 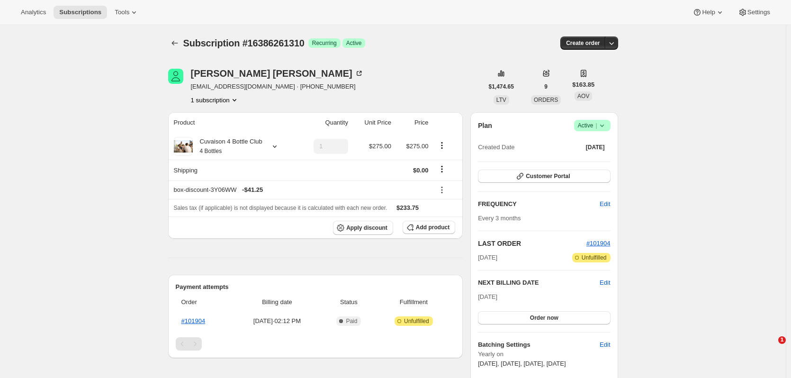 What do you see at coordinates (546, 87) in the screenshot?
I see `button: 9` at bounding box center [546, 87].